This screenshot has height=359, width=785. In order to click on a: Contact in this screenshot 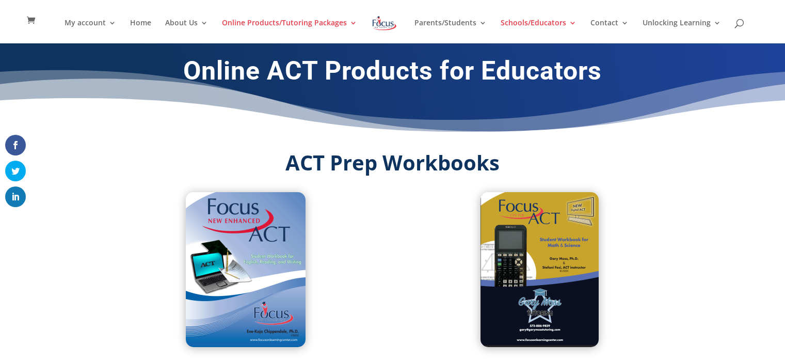, I will do `click(610, 31)`.